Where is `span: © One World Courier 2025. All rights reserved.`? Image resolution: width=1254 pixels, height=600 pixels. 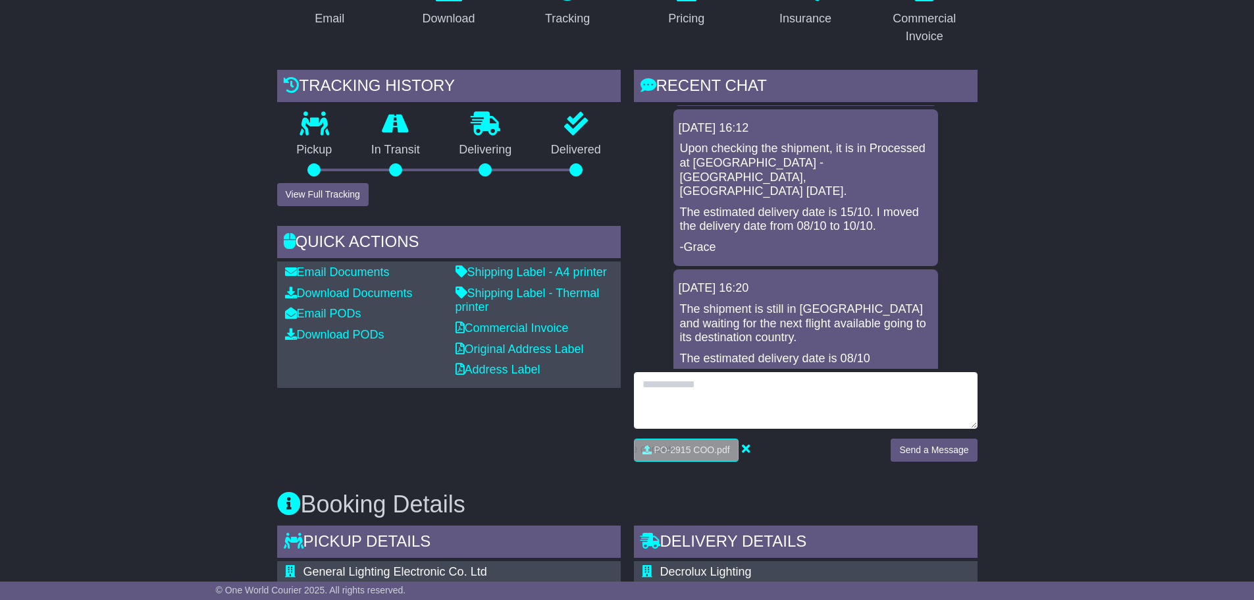
span: © One World Courier 2025. All rights reserved. is located at coordinates (311, 590).